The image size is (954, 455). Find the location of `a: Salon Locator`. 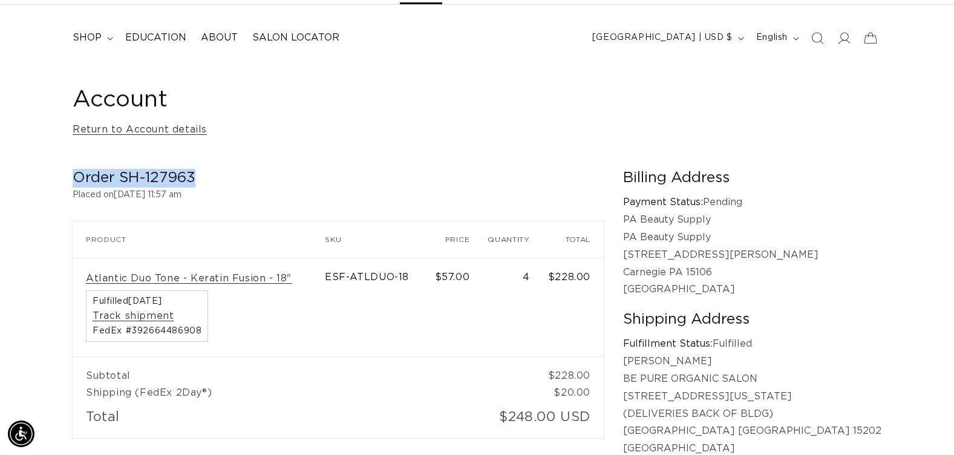

a: Salon Locator is located at coordinates (296, 38).